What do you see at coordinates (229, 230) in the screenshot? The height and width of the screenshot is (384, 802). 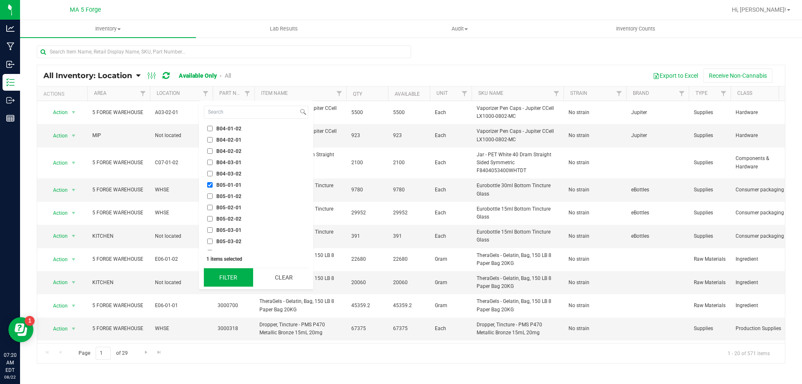 I see `span: B05-03-01` at bounding box center [229, 230].